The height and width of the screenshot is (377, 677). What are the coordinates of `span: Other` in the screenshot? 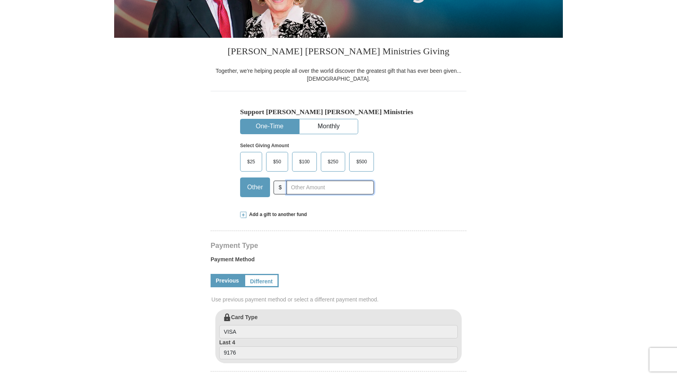 It's located at (255, 187).